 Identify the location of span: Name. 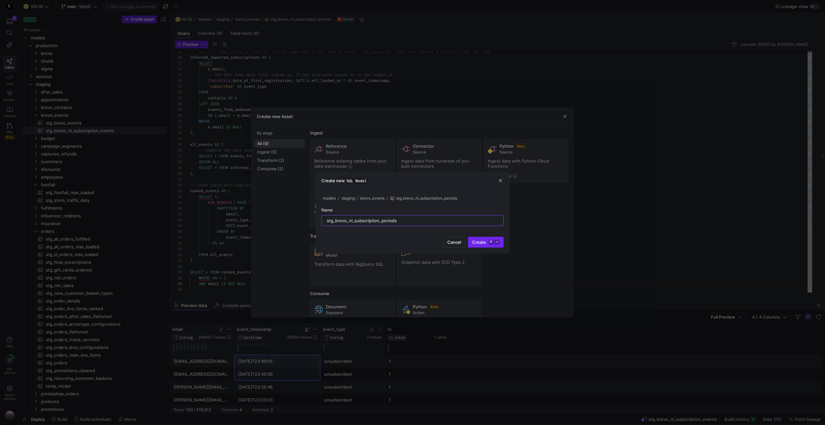
(327, 210).